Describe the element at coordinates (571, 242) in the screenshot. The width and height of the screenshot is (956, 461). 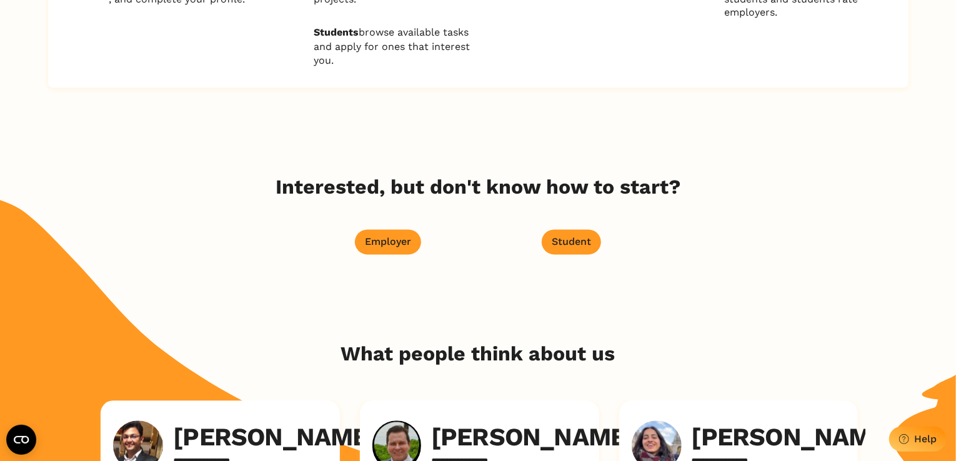
I see `button: Student` at that location.